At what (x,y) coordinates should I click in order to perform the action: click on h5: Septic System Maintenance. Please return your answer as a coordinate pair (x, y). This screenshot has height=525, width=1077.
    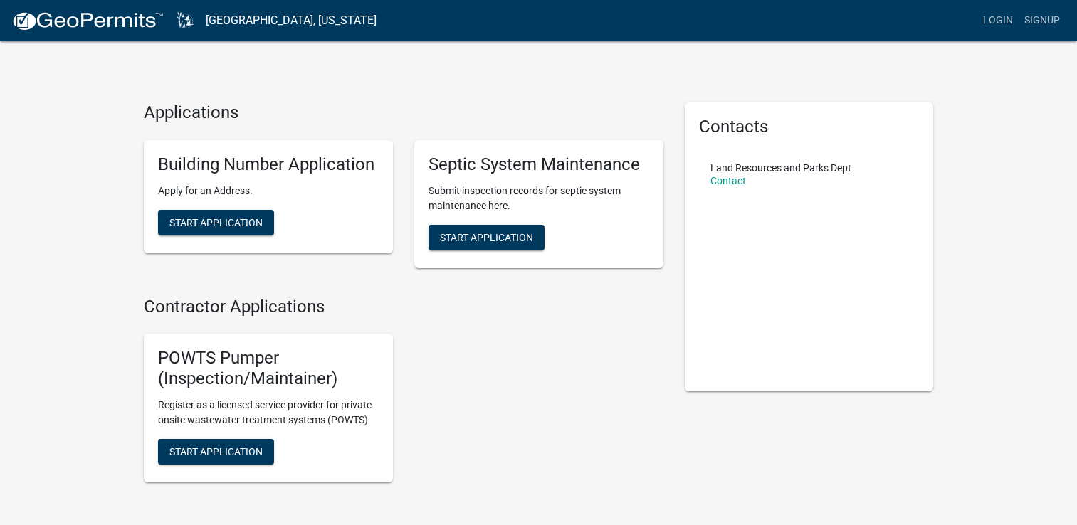
    Looking at the image, I should click on (539, 164).